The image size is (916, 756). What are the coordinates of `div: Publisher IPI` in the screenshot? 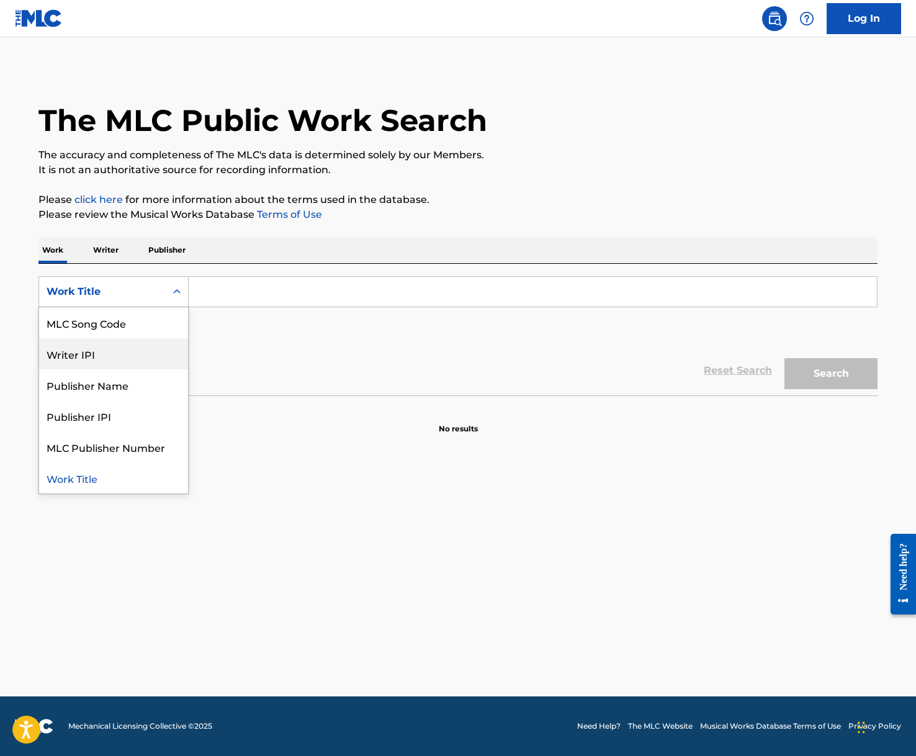 It's located at (114, 416).